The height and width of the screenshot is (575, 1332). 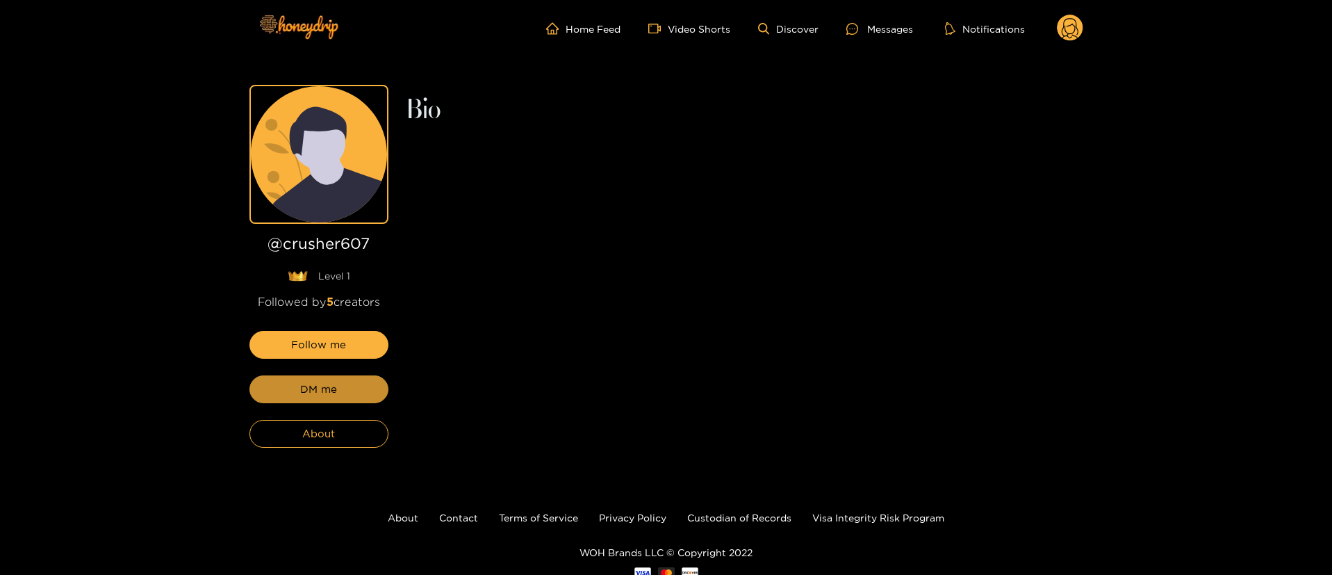 I want to click on span: home, so click(x=556, y=28).